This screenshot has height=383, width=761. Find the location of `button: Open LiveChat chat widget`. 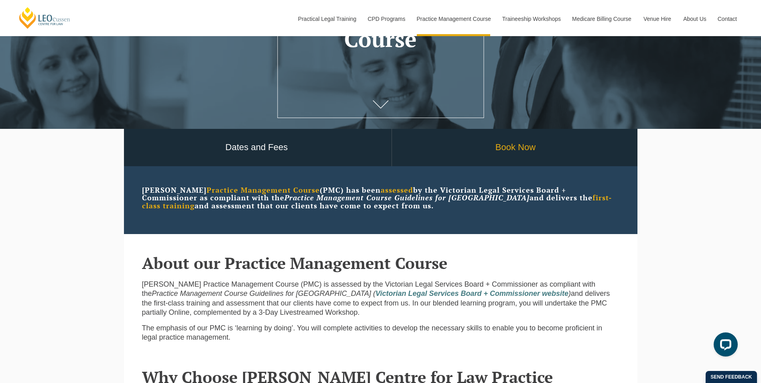

button: Open LiveChat chat widget is located at coordinates (18, 15).